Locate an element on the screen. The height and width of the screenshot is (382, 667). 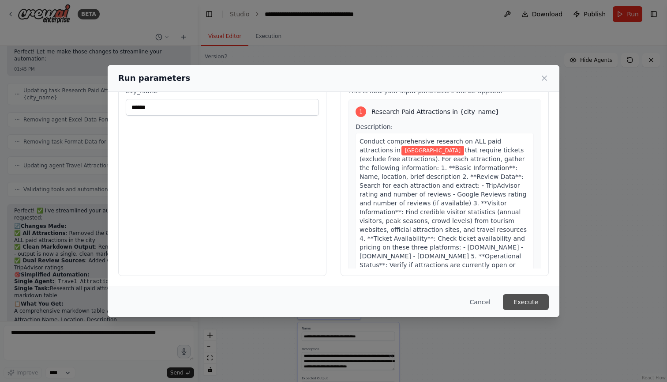
span: Description: is located at coordinates (374, 127).